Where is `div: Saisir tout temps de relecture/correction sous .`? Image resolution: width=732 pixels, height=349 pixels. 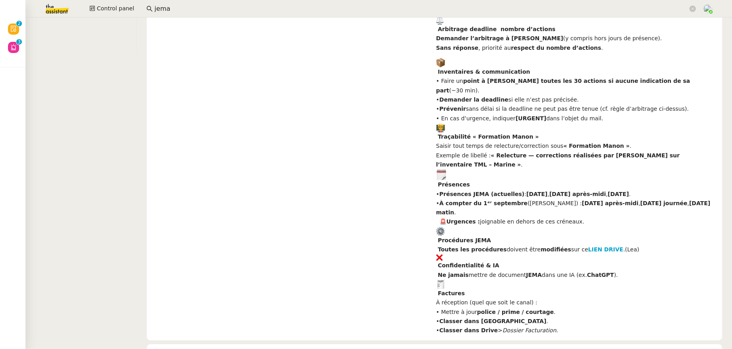 div: Saisir tout temps de relecture/correction sous . is located at coordinates (577, 146).